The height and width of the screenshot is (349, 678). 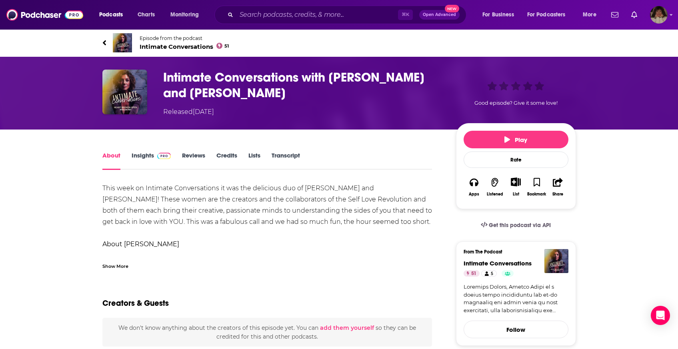 I want to click on h3: From The Podcast, so click(x=512, y=252).